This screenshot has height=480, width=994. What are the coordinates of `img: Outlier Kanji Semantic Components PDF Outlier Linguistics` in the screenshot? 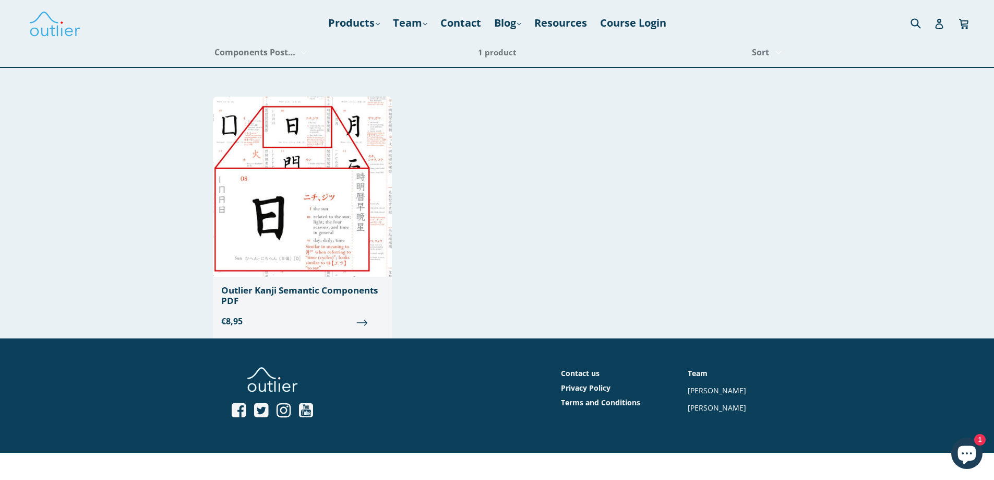 It's located at (302, 186).